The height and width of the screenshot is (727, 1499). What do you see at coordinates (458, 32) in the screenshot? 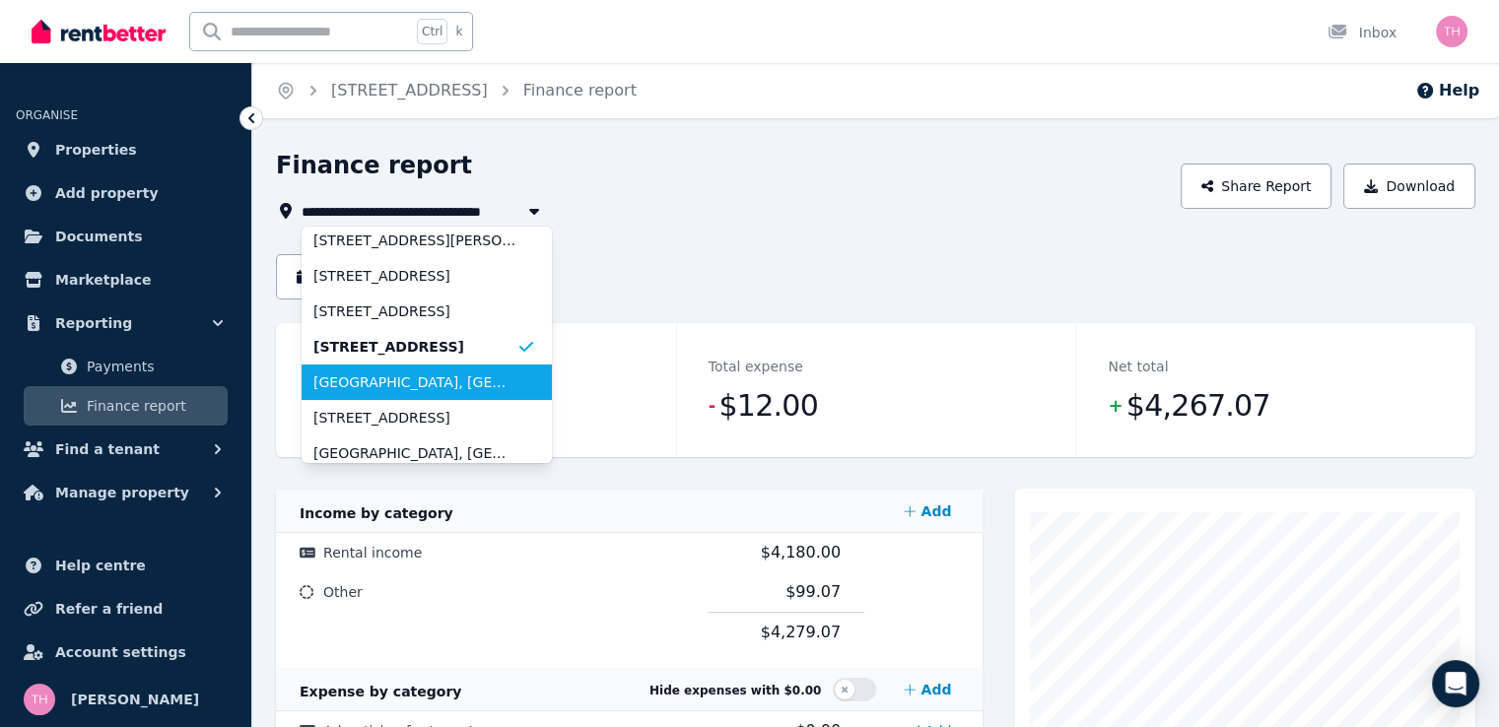
I see `span: k` at bounding box center [458, 32].